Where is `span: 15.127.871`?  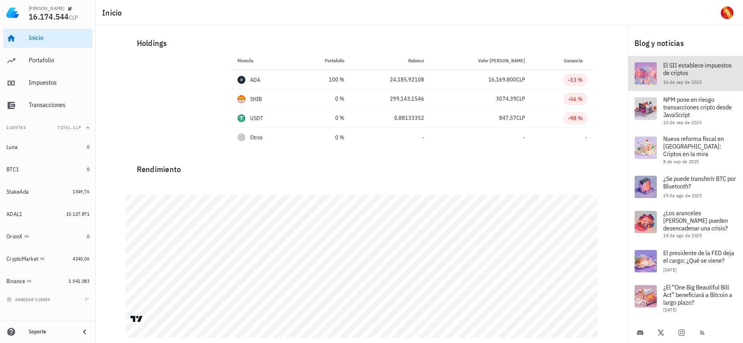 span: 15.127.871 is located at coordinates (78, 213).